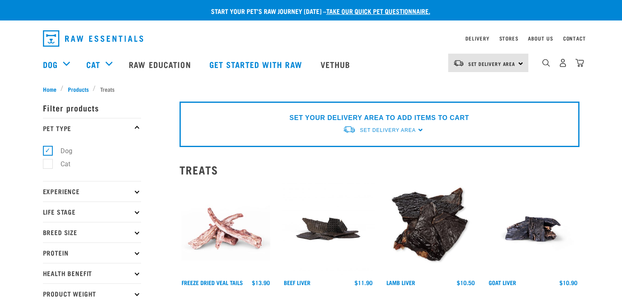 This screenshot has width=622, height=299. What do you see at coordinates (212, 282) in the screenshot?
I see `a: Freeze Dried Veal Tails` at bounding box center [212, 282].